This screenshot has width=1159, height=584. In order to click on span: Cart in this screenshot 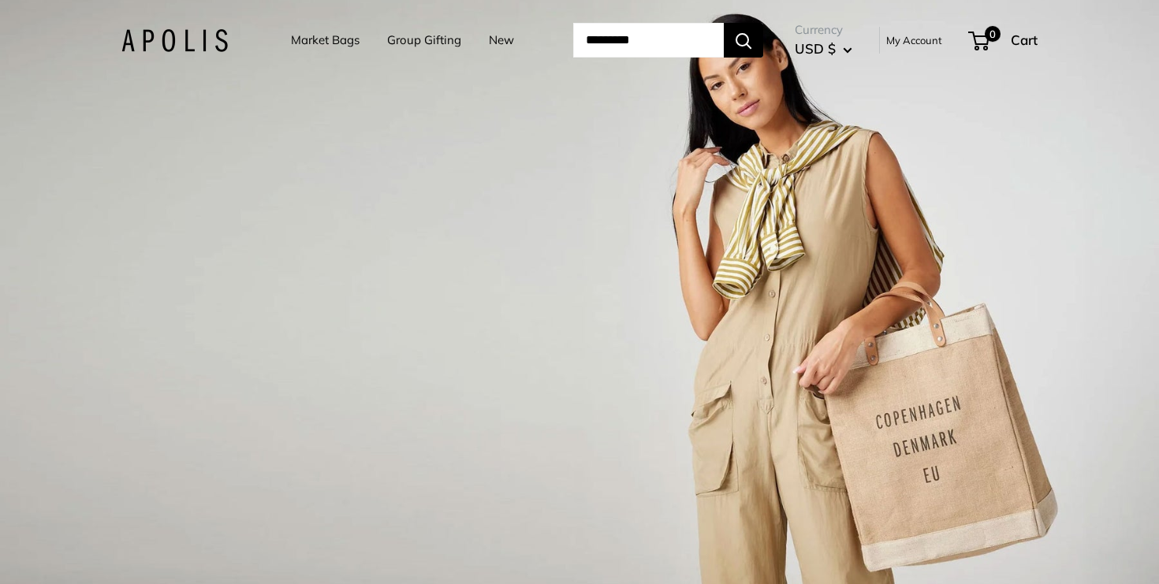, I will do `click(1024, 39)`.